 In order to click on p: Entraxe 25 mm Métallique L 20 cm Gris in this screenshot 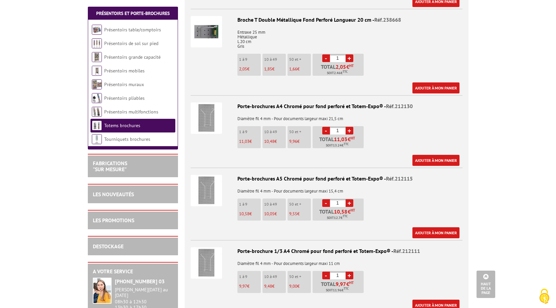, I will do `click(327, 37)`.